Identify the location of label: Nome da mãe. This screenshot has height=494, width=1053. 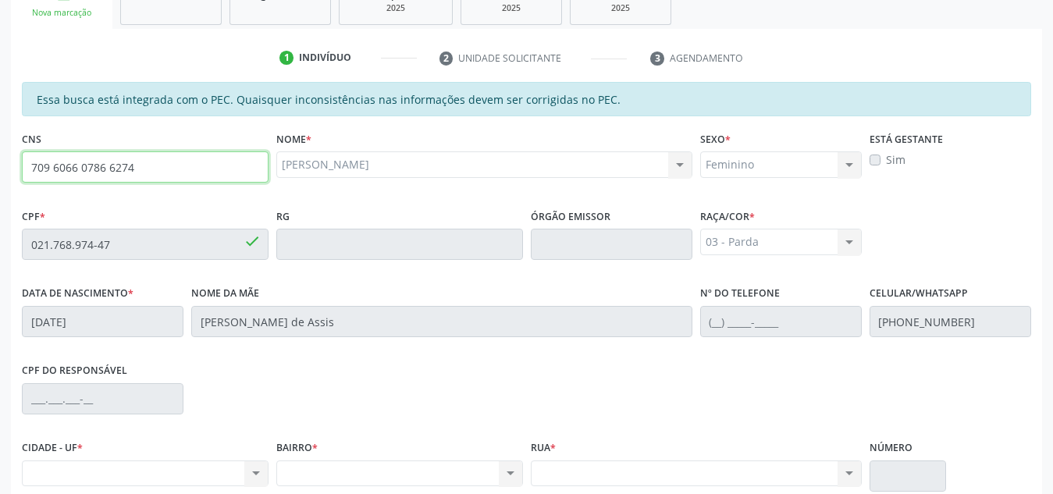
(225, 293).